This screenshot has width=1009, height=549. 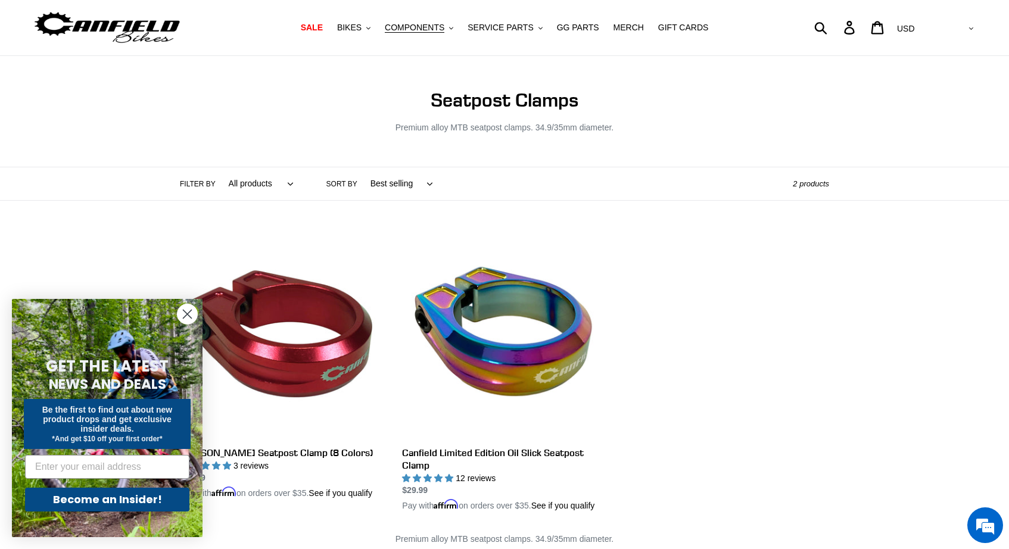 What do you see at coordinates (505, 99) in the screenshot?
I see `span: Seatpost Clamps` at bounding box center [505, 99].